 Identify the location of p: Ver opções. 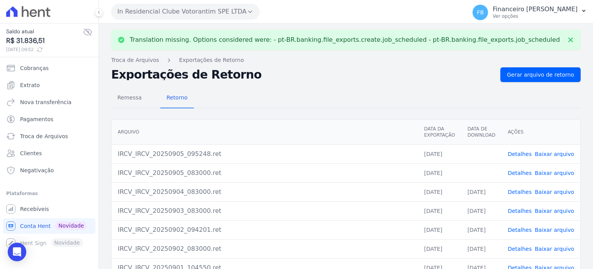
(536, 16).